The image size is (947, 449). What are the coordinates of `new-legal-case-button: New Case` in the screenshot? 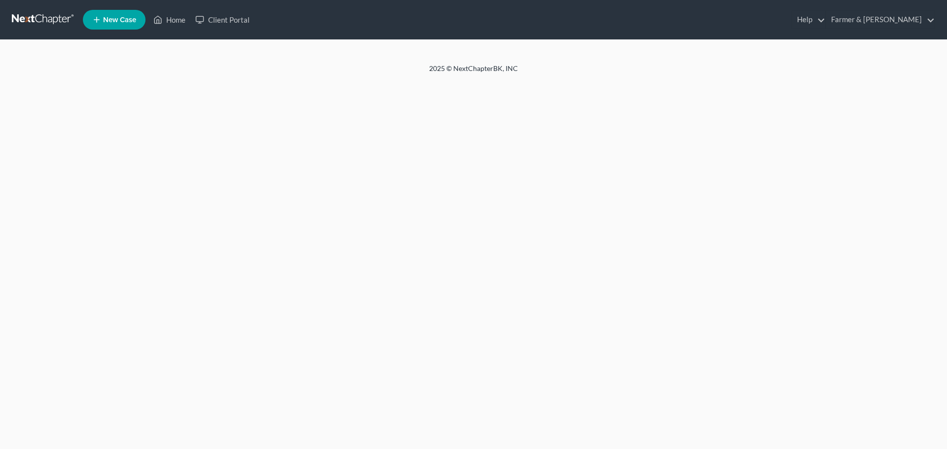 It's located at (114, 20).